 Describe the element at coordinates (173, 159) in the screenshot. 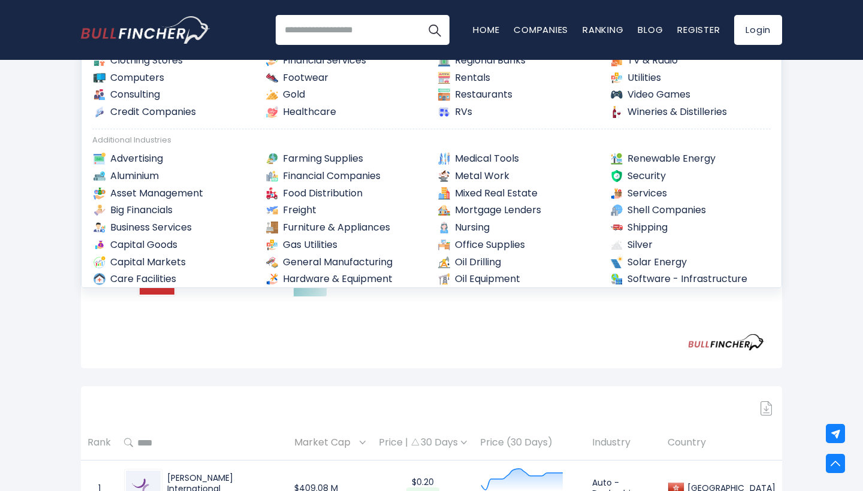

I see `a: Advertising` at that location.